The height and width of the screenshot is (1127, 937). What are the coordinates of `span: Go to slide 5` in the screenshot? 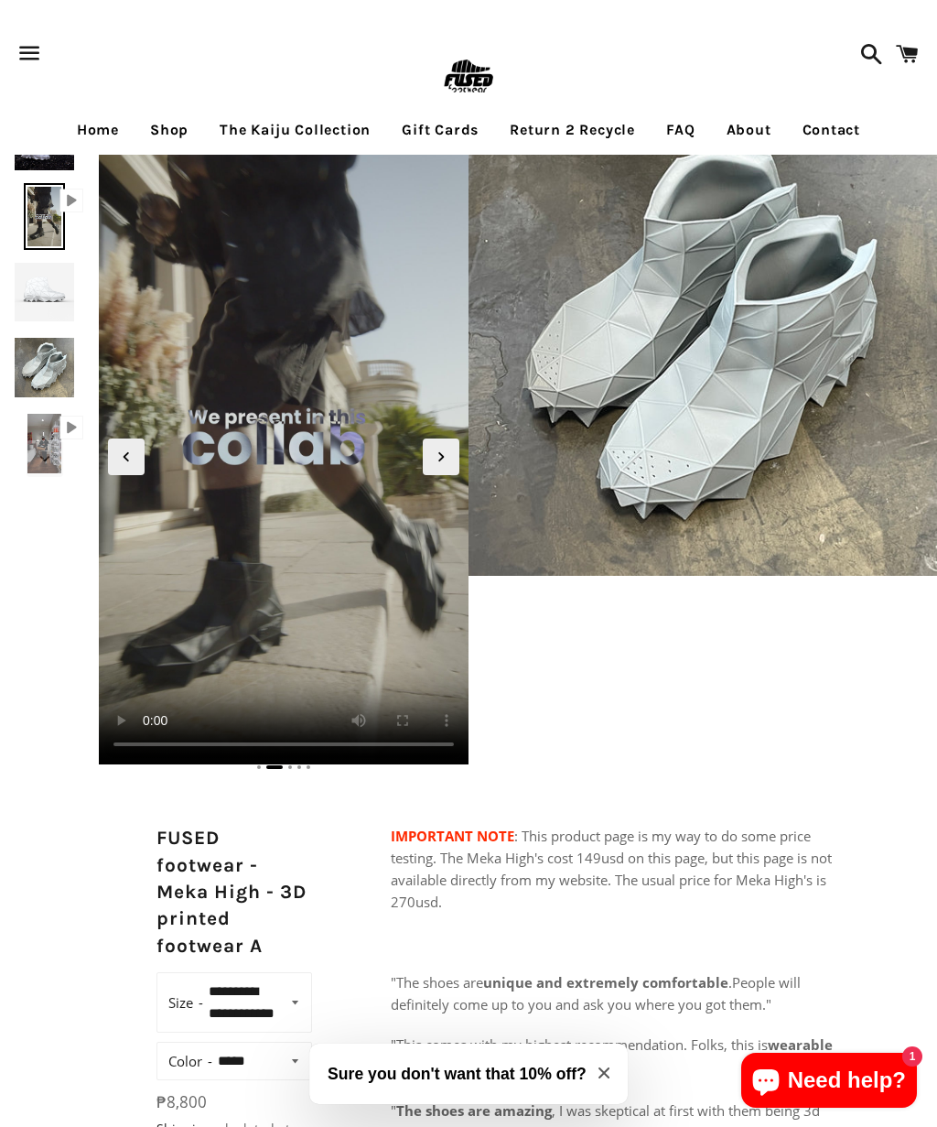 It's located at (308, 767).